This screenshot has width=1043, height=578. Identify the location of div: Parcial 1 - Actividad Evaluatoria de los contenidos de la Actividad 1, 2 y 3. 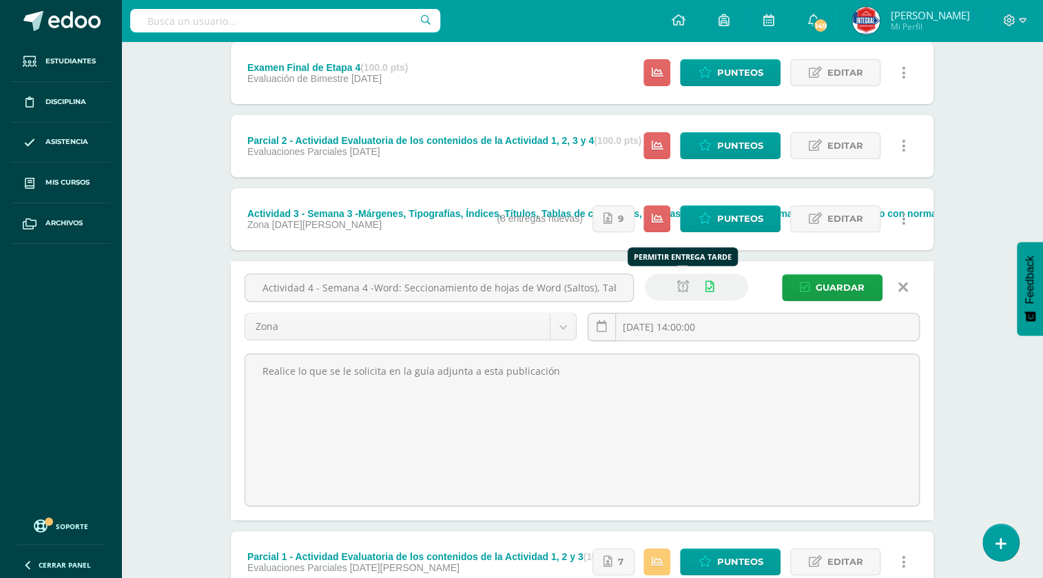
(439, 557).